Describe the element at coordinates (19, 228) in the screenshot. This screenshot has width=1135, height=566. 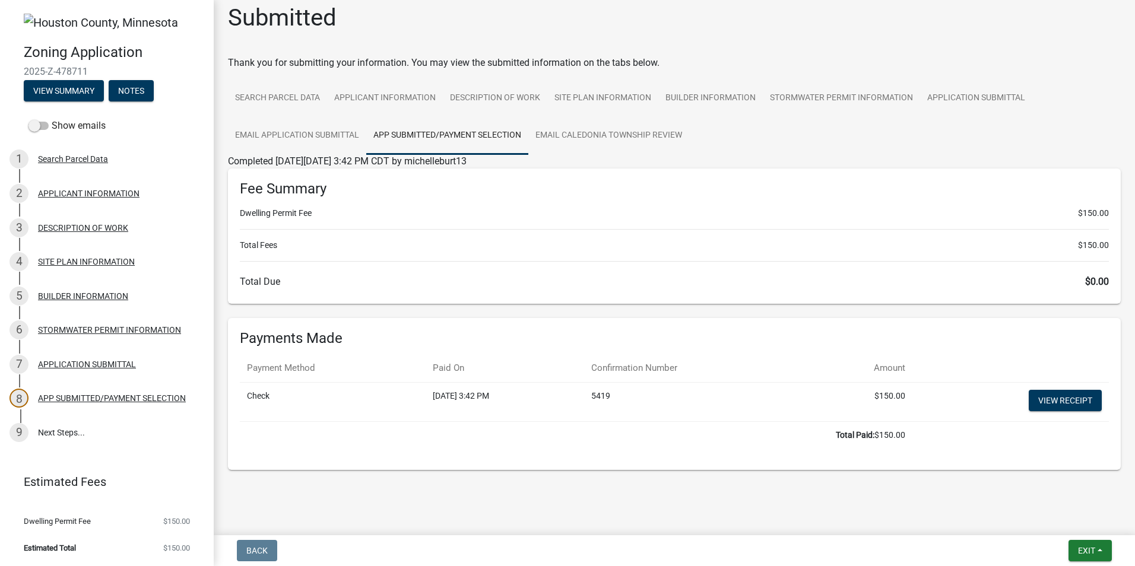
I see `div: 3` at that location.